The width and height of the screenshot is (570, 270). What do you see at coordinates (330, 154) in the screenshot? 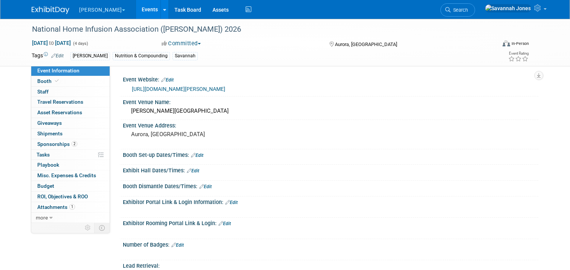
I see `div: Booth Set-up Dates/Times:` at bounding box center [330, 154].